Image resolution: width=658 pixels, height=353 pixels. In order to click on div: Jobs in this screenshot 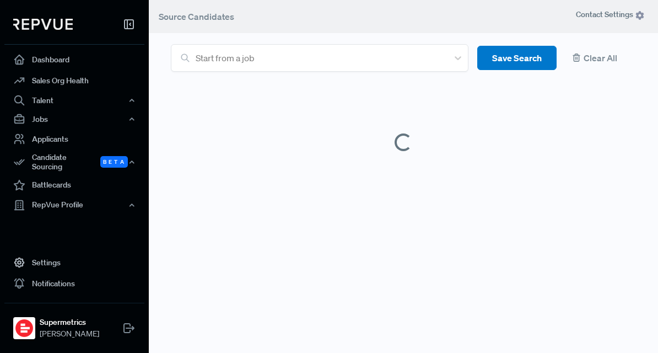, I will do `click(74, 119)`.